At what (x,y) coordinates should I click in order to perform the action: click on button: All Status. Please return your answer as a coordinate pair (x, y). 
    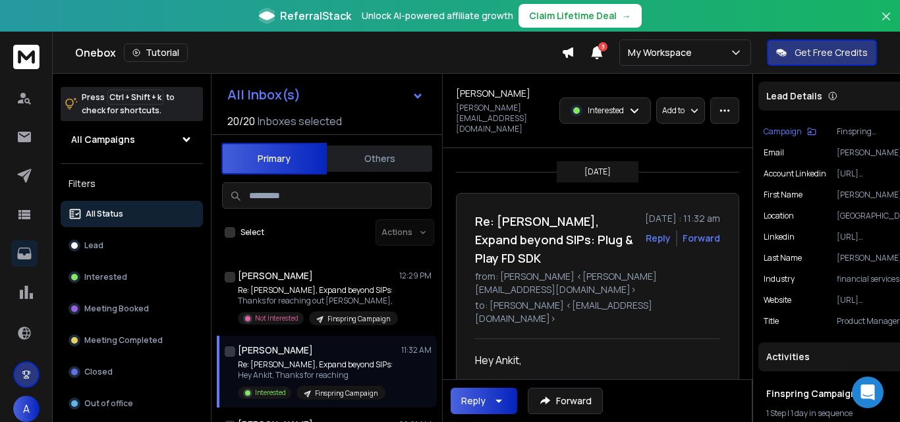
    Looking at the image, I should click on (132, 214).